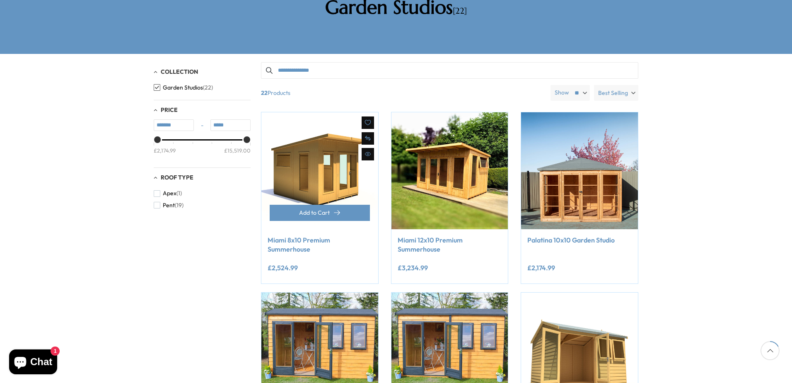 Image resolution: width=792 pixels, height=383 pixels. Describe the element at coordinates (450, 244) in the screenshot. I see `a: Miami 12x10 Premium Summerhouse` at that location.